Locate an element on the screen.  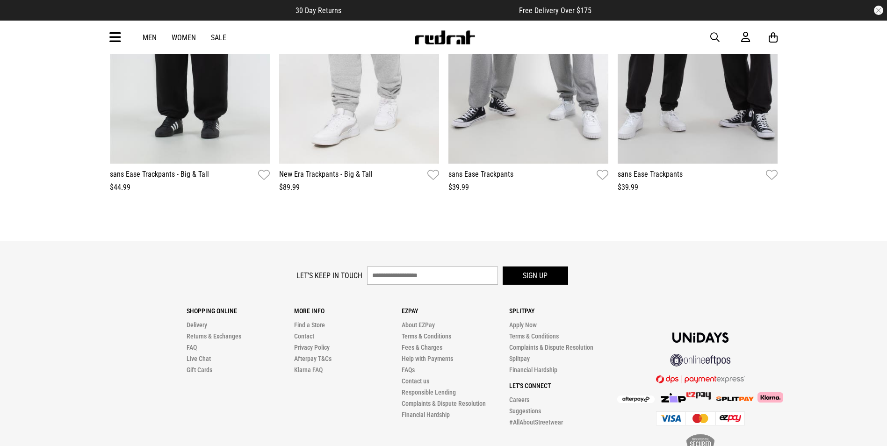
a: New Era Trackpants - Big & Tall is located at coordinates (326, 175).